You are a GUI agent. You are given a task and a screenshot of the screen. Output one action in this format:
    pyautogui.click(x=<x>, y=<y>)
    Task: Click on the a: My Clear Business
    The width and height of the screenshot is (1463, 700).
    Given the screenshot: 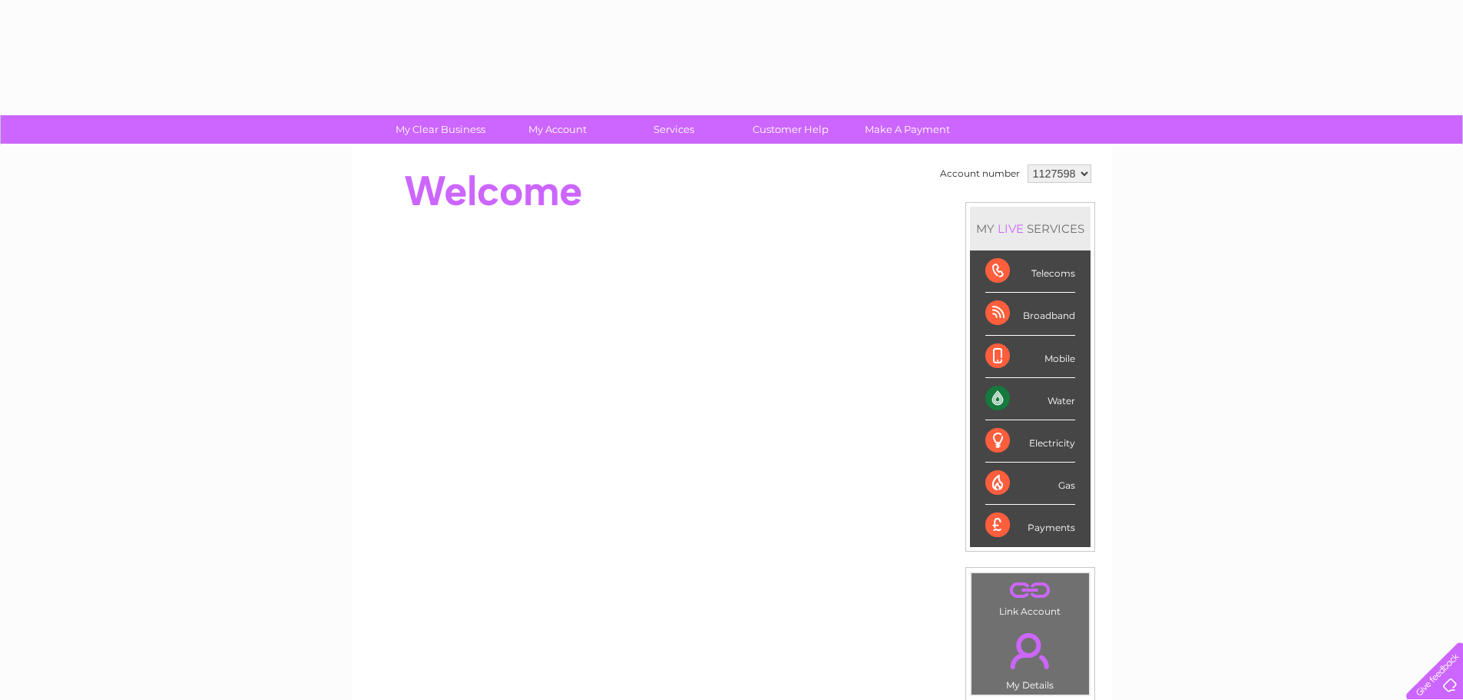 What is the action you would take?
    pyautogui.click(x=440, y=129)
    